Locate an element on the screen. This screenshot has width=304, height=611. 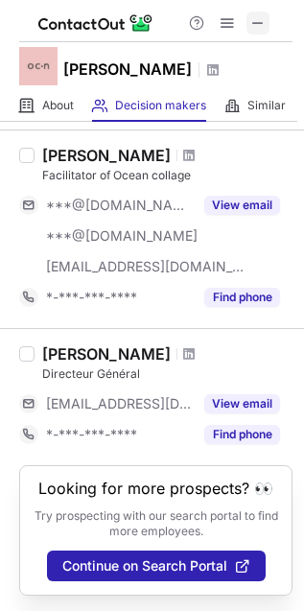
p: Try prospecting with our search portal to find more employees. is located at coordinates (155, 524).